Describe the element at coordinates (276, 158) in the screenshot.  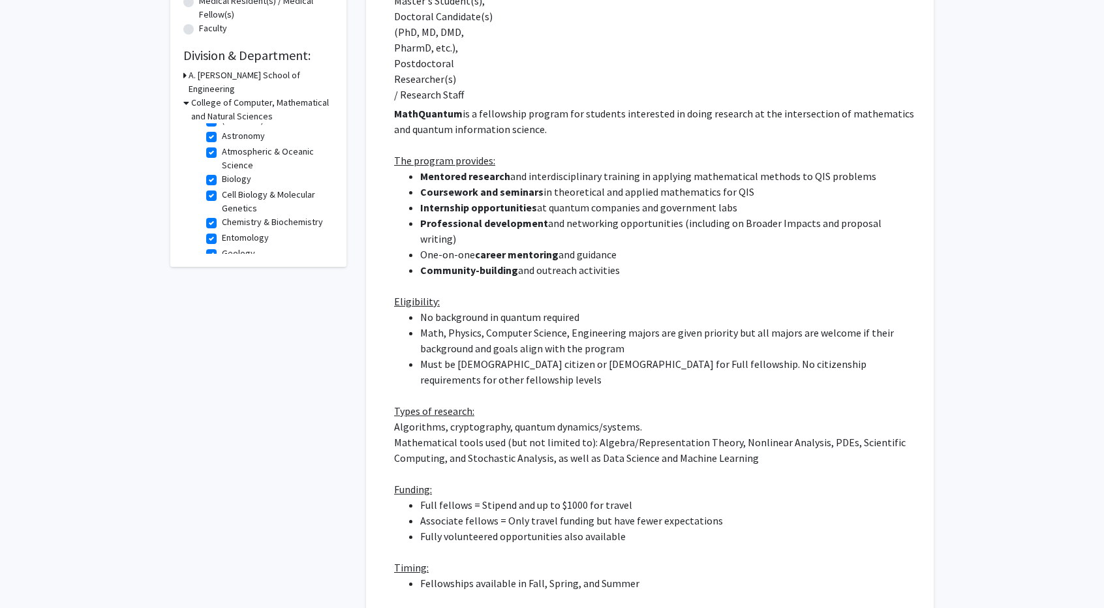
I see `label: Atmospheric & Oceanic Science` at that location.